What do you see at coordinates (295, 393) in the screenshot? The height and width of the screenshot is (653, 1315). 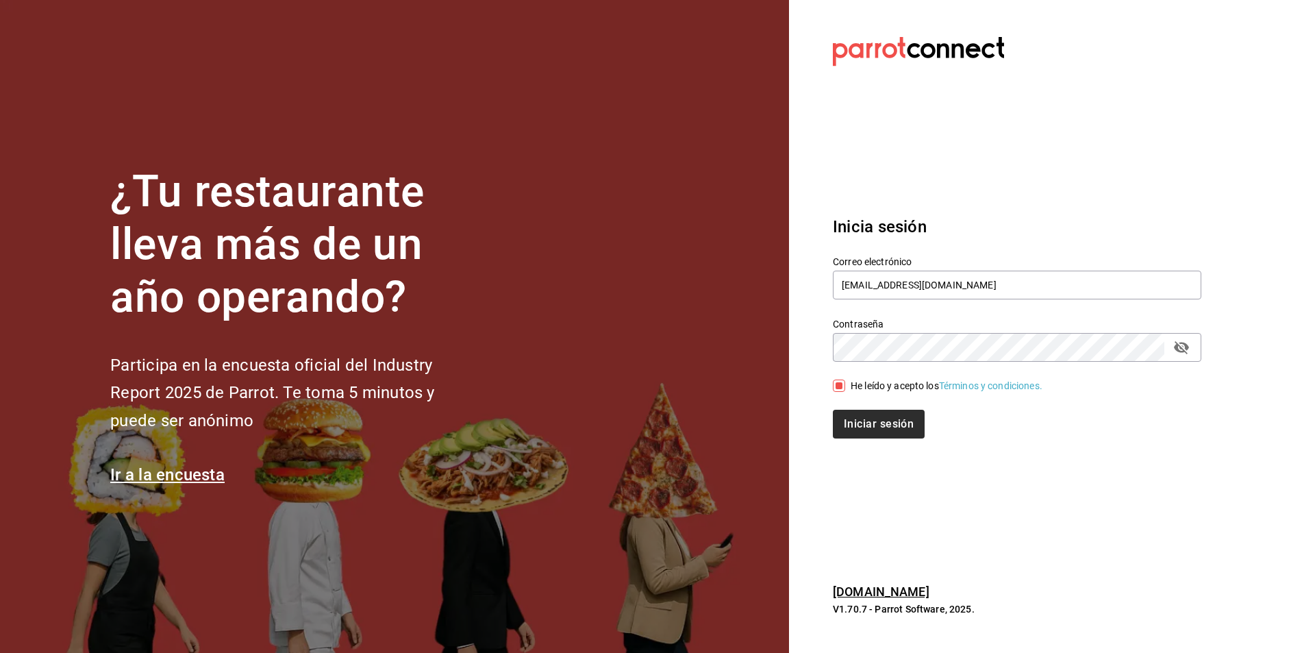 I see `h2: Participa en la encuesta oficial del Industry Report 2025 de Parrot. Te toma 5 minutos y puede se...` at bounding box center [295, 393].